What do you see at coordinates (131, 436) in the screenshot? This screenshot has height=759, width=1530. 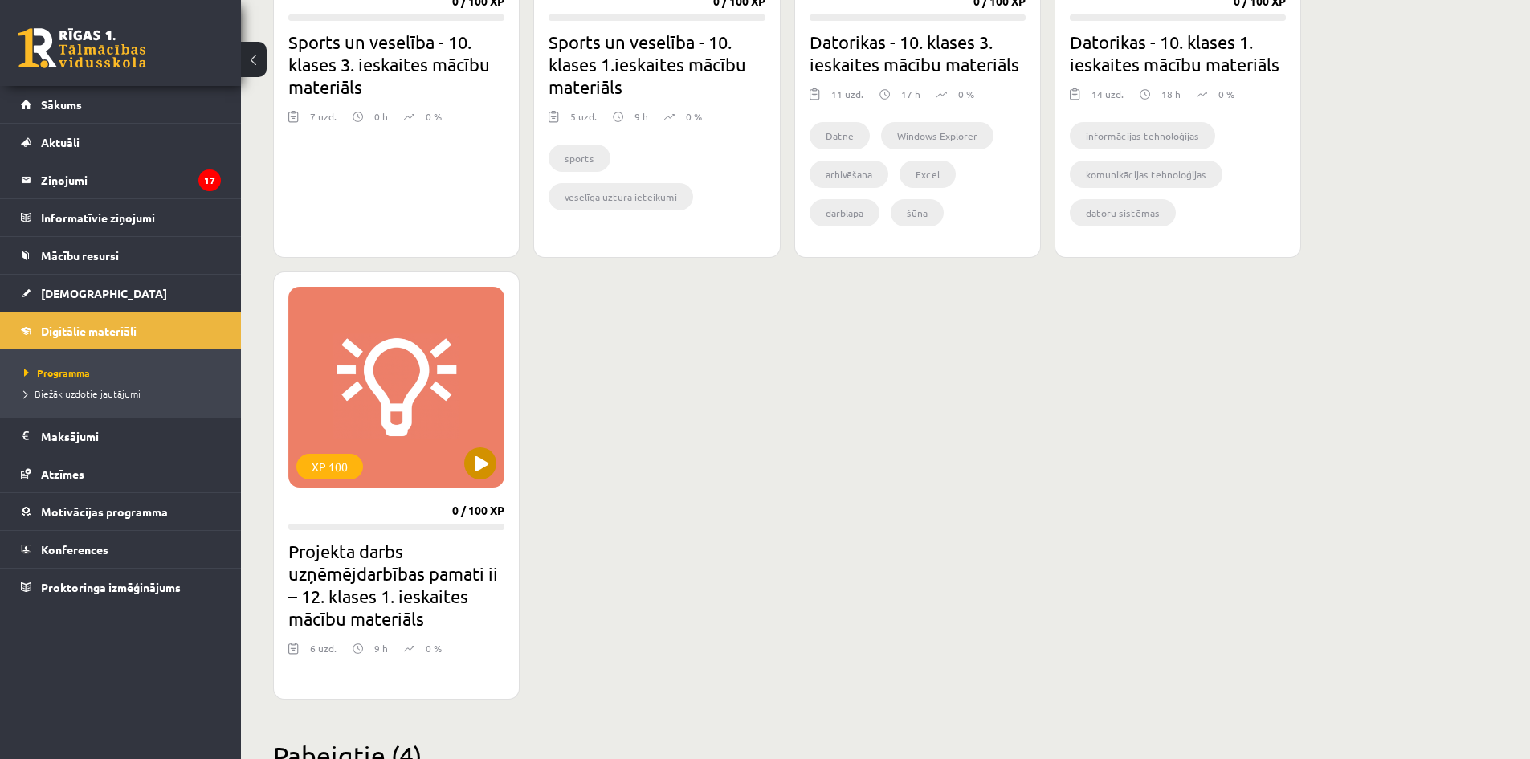 I see `legend: Maksājumi` at bounding box center [131, 436].